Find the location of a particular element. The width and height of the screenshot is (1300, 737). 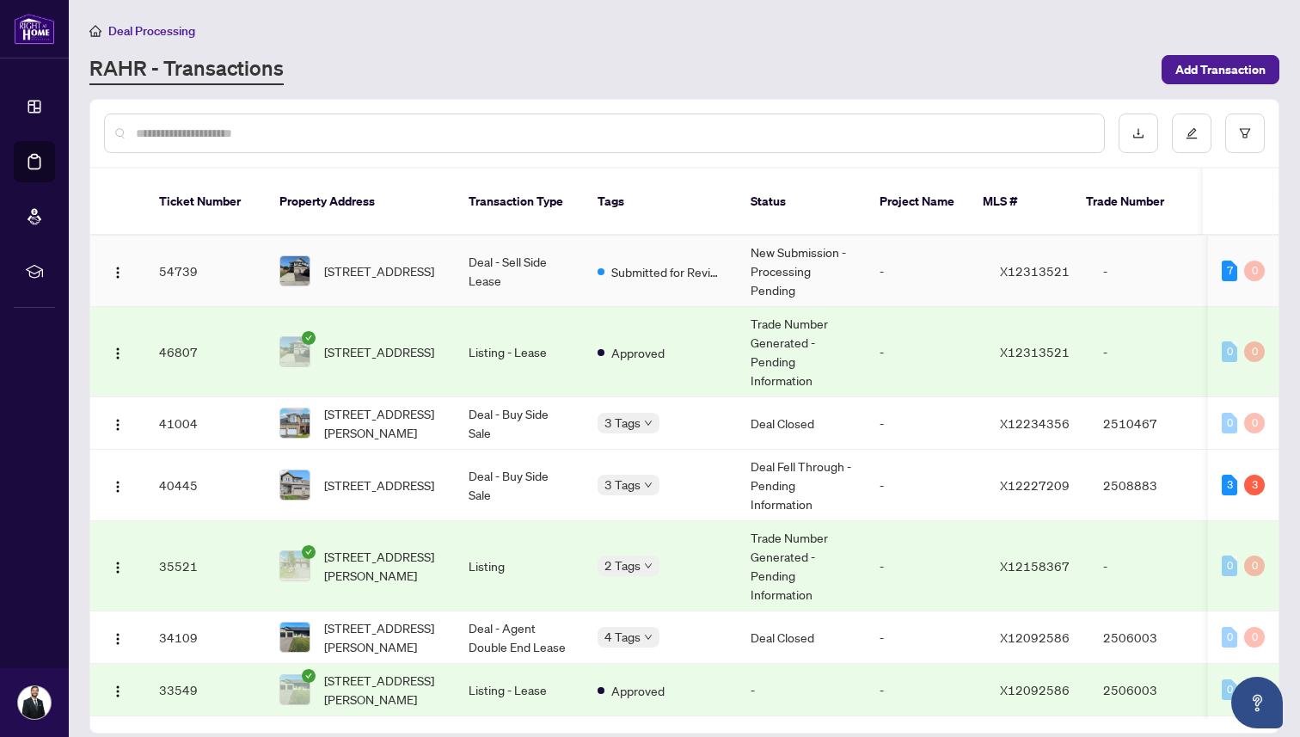

img: Profile Icon is located at coordinates (34, 702).